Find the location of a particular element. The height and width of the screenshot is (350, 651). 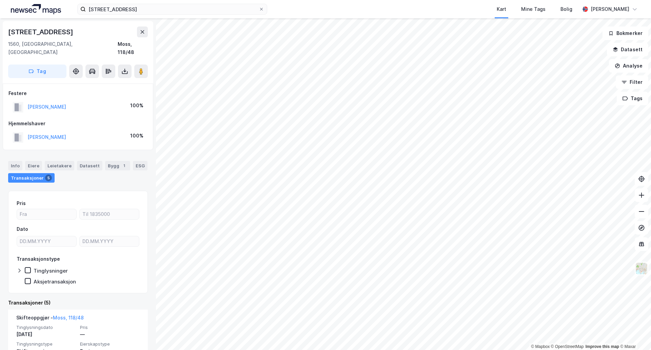

button: Filter is located at coordinates (632, 82).